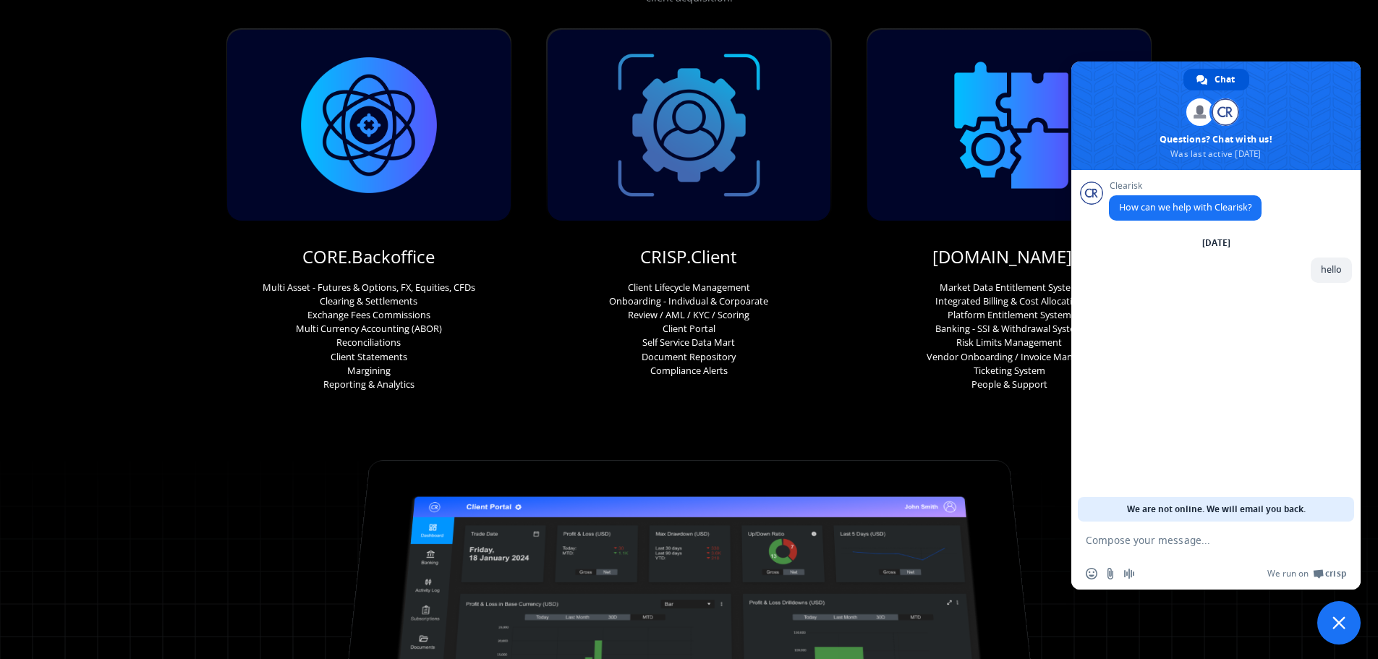 The height and width of the screenshot is (659, 1378). Describe the element at coordinates (689, 329) in the screenshot. I see `p: Client Lifecycle Management Onboarding - Indivdual & Corpoarate Review / AML / KYC / Scoring Clie...` at that location.